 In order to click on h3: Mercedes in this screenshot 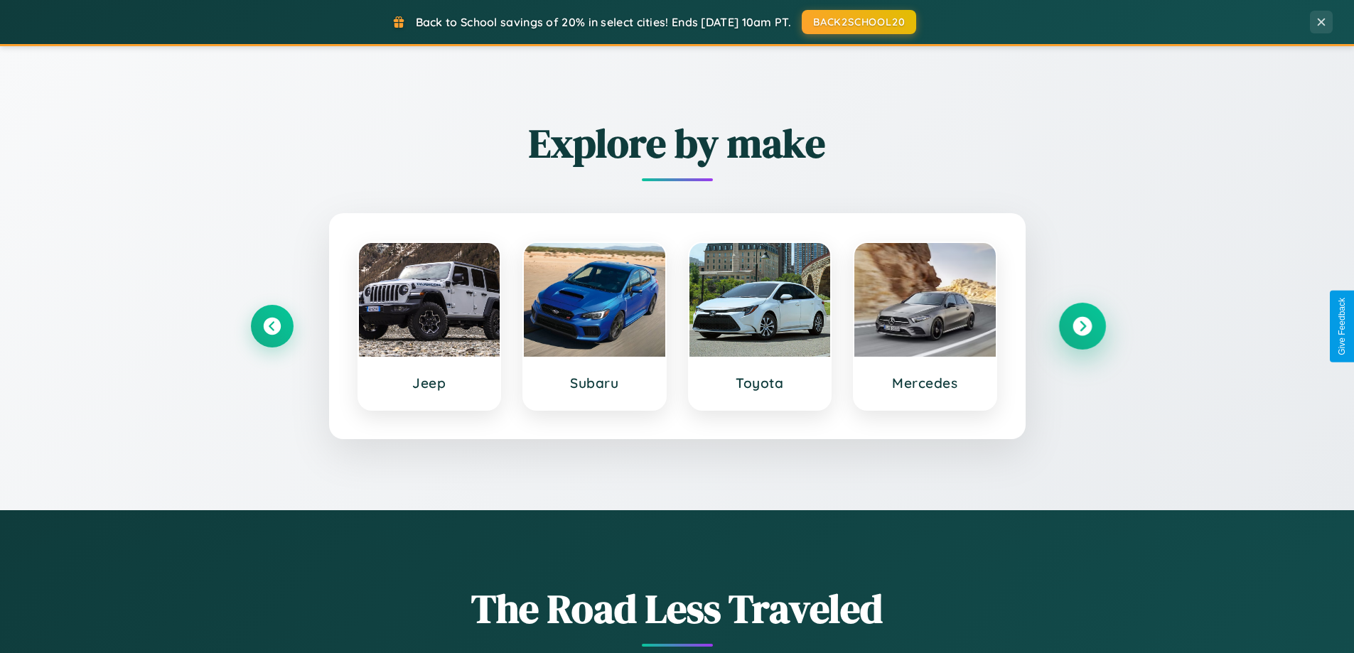, I will do `click(925, 383)`.